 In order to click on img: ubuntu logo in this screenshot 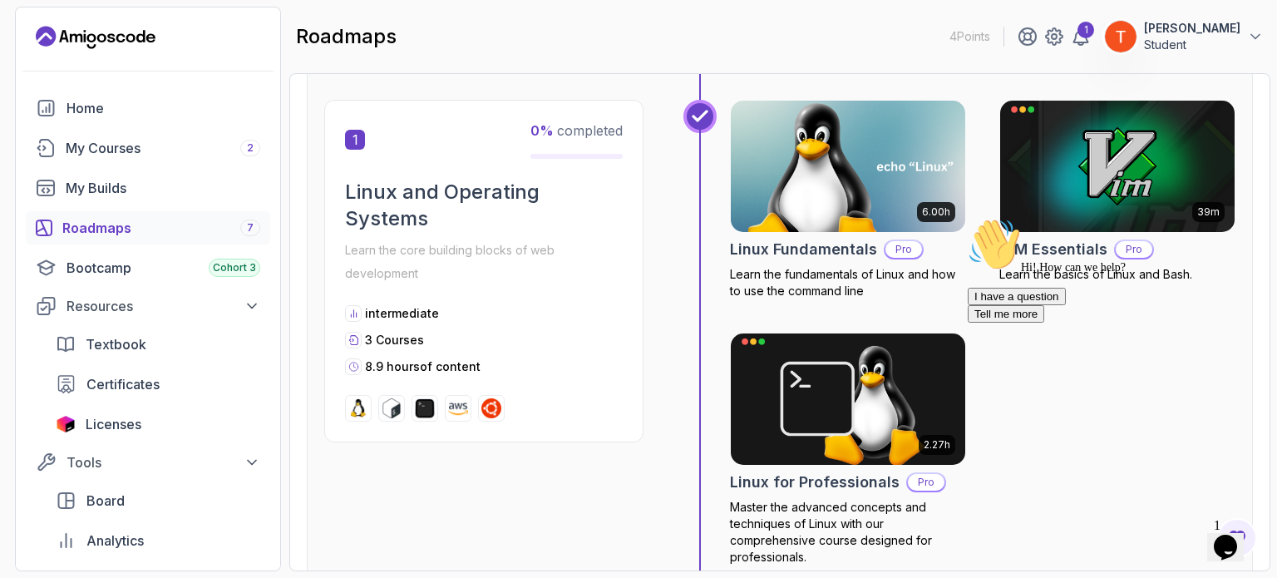, I will do `click(491, 408)`.